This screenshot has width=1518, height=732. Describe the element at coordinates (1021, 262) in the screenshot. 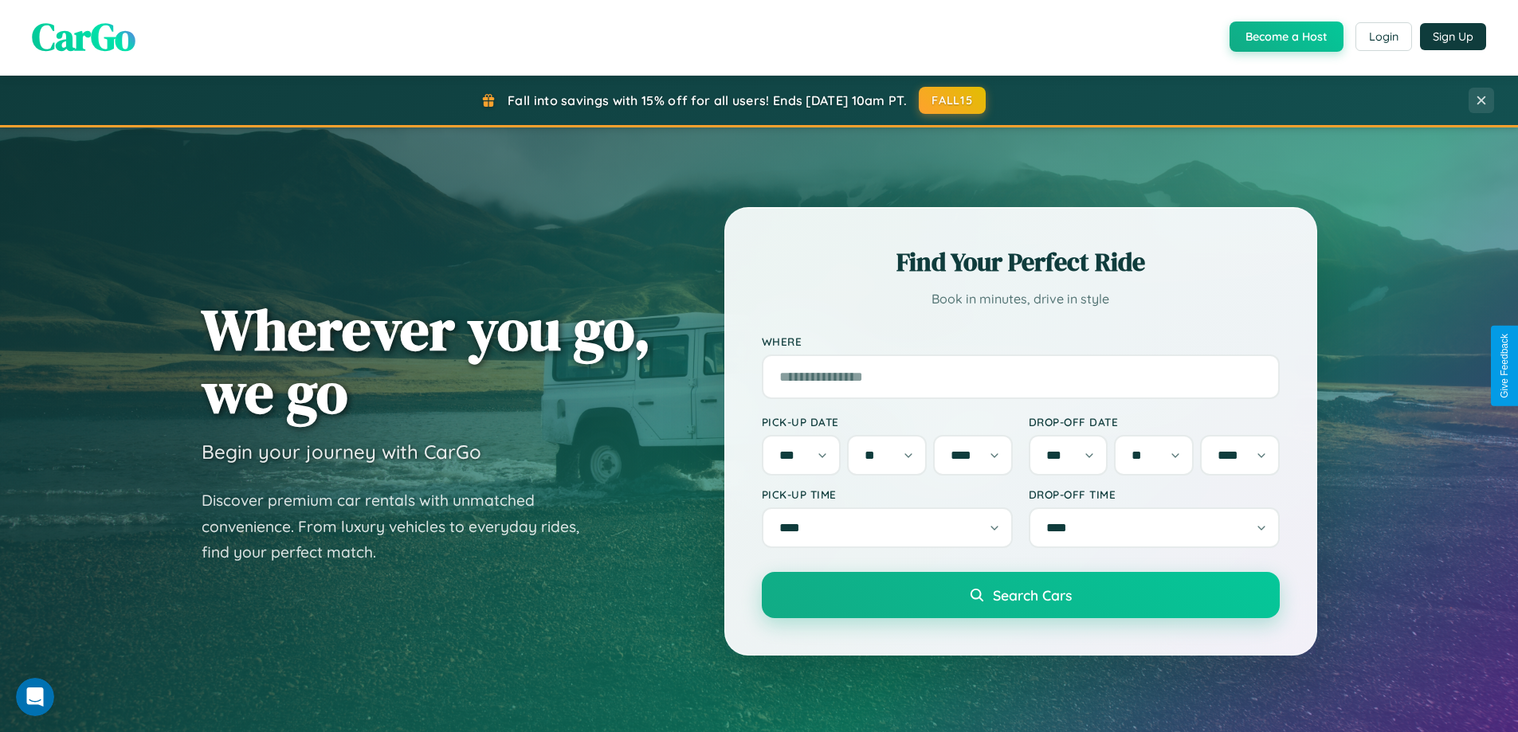

I see `h2: Find Your Perfect Ride` at that location.